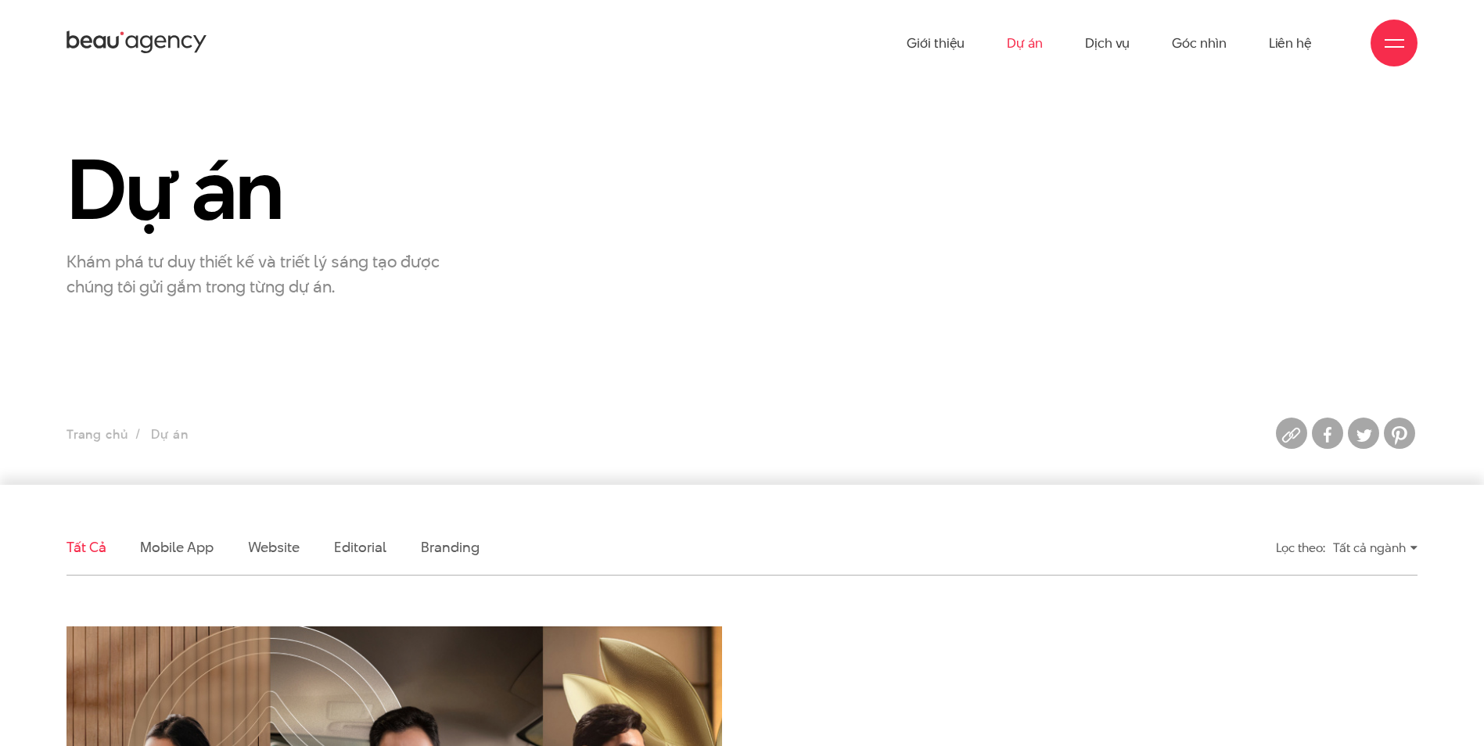 This screenshot has height=746, width=1484. I want to click on h1: Dự án, so click(278, 189).